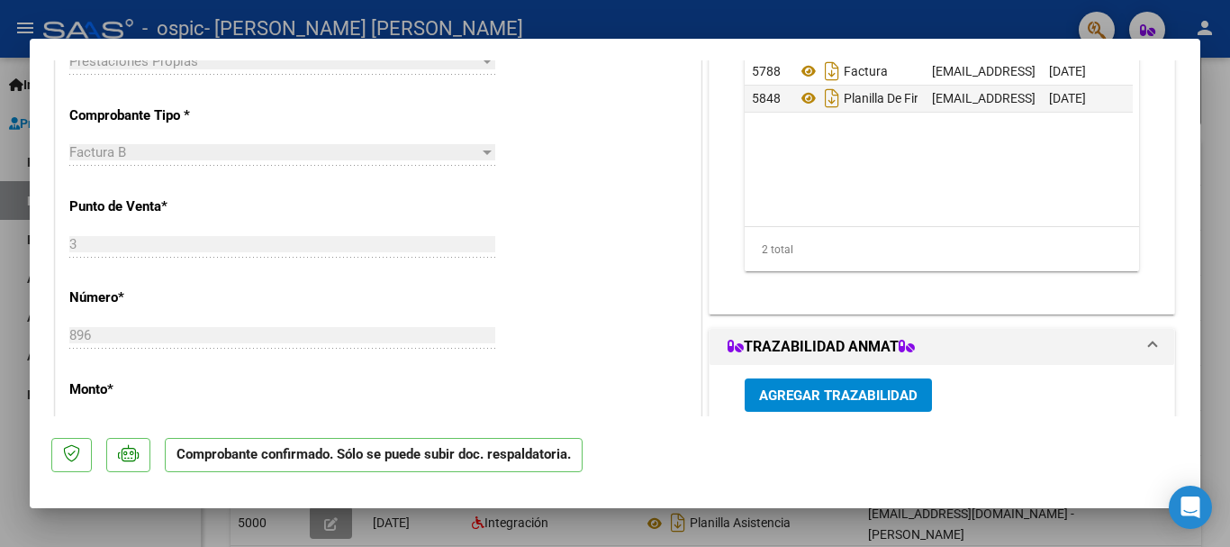 Image resolution: width=1230 pixels, height=547 pixels. I want to click on span: Prestaciones Propias, so click(133, 61).